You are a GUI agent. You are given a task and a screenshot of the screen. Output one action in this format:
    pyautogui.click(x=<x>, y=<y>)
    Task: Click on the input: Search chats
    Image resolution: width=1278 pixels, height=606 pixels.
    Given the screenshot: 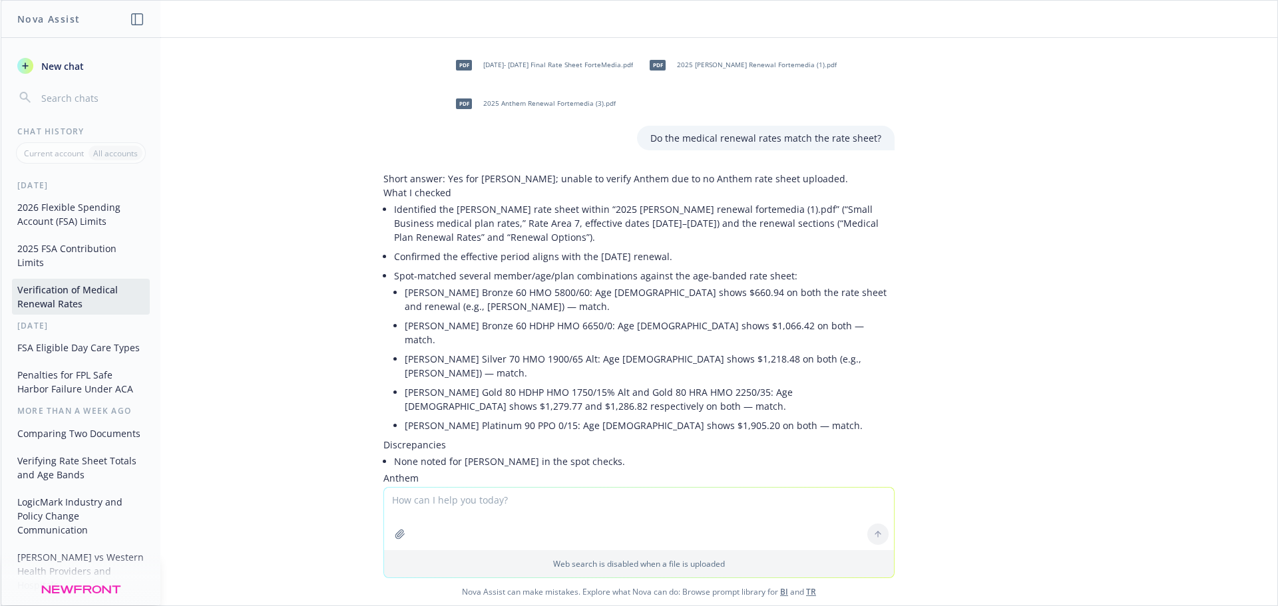 What is the action you would take?
    pyautogui.click(x=91, y=98)
    